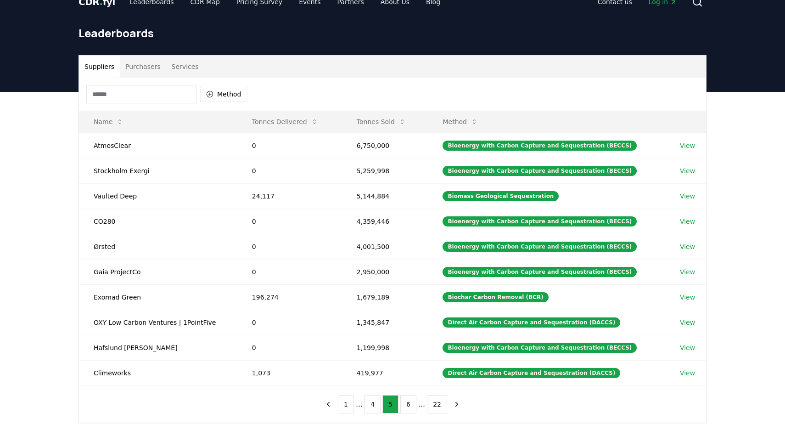 The width and height of the screenshot is (785, 430). Describe the element at coordinates (381, 122) in the screenshot. I see `button: Tonnes Sold` at that location.